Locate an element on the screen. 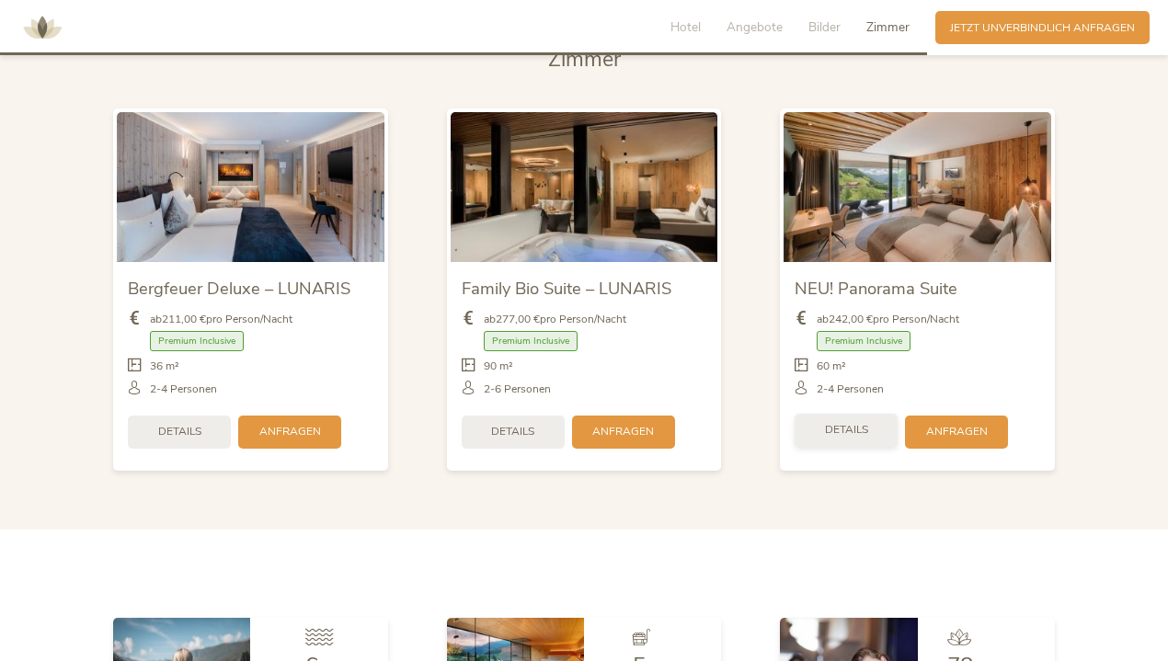 The image size is (1168, 661). b: 211,00 € is located at coordinates (184, 319).